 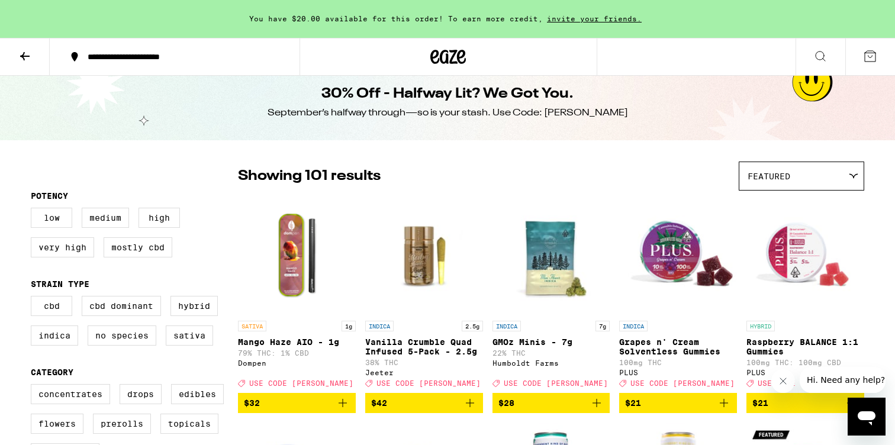 I want to click on label: High, so click(x=159, y=218).